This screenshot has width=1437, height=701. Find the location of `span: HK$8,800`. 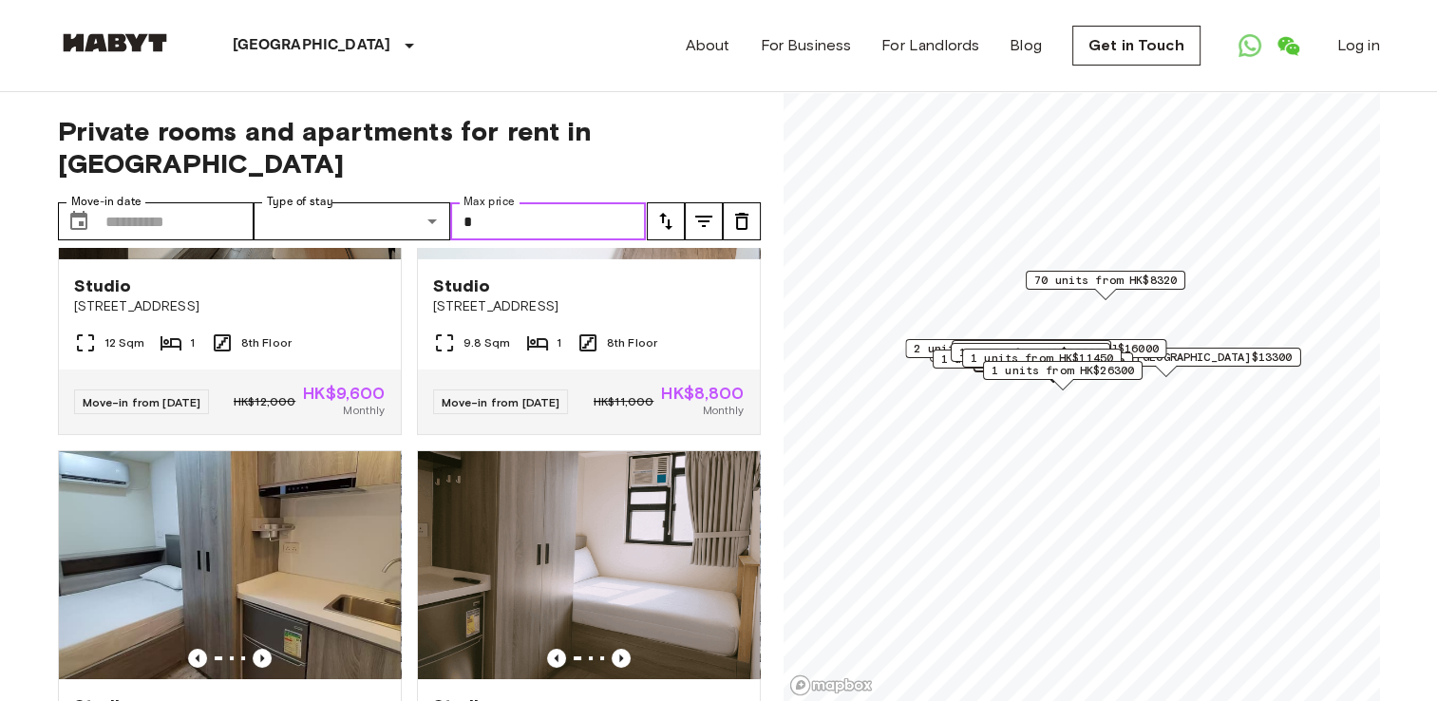

span: HK$8,800 is located at coordinates (702, 393).